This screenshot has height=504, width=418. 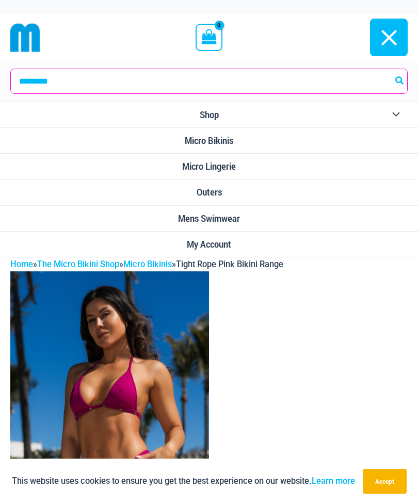 What do you see at coordinates (400, 81) in the screenshot?
I see `button: Search` at bounding box center [400, 81].